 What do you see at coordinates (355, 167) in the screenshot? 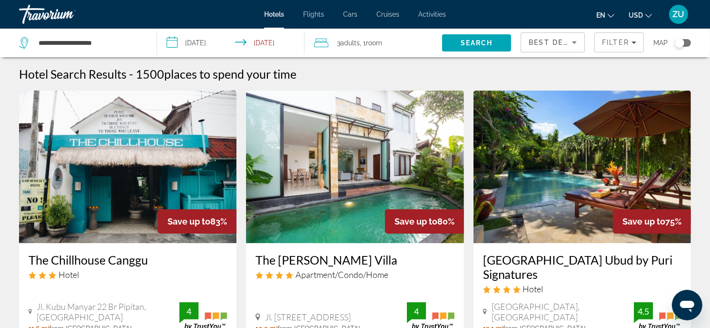
I see `a: The Dewi Canggu Villa` at bounding box center [355, 167].